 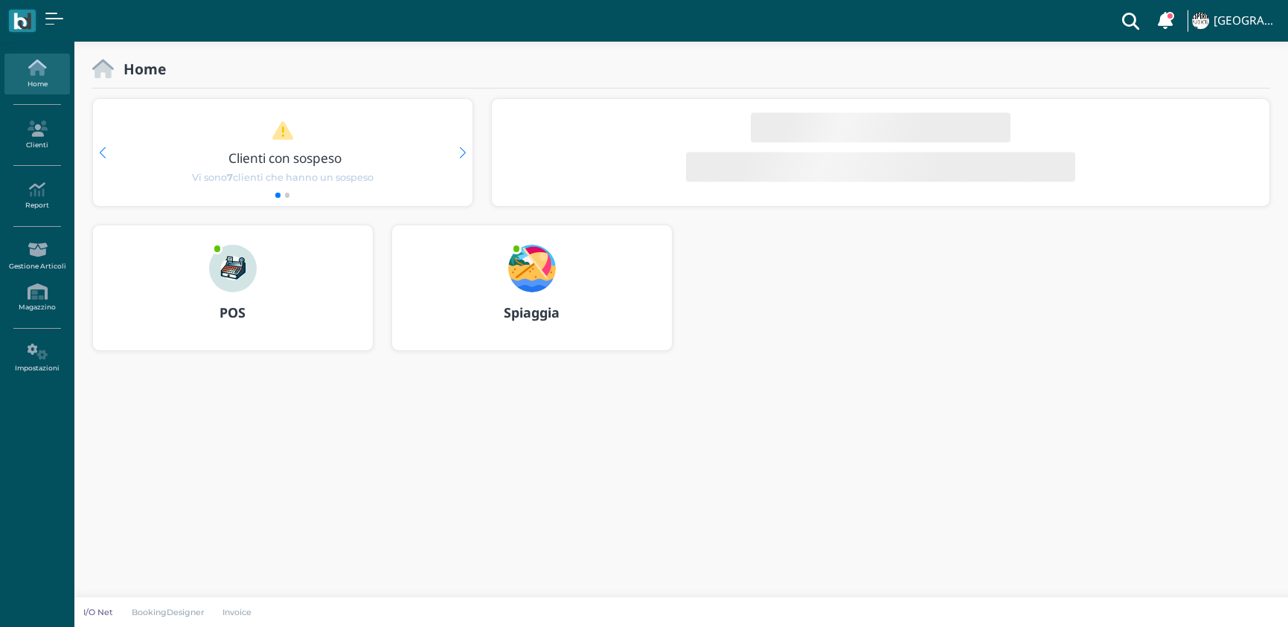 What do you see at coordinates (22, 21) in the screenshot?
I see `img: logo` at bounding box center [22, 21].